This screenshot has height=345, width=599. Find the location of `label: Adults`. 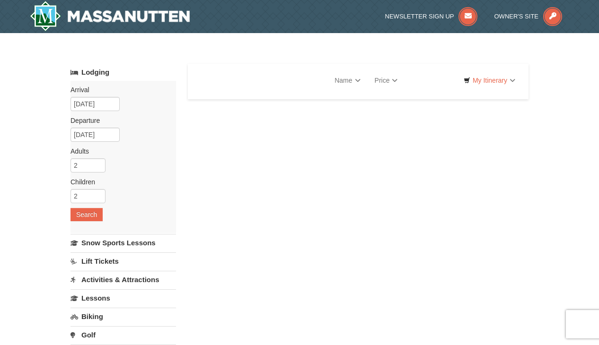

label: Adults is located at coordinates (120, 151).